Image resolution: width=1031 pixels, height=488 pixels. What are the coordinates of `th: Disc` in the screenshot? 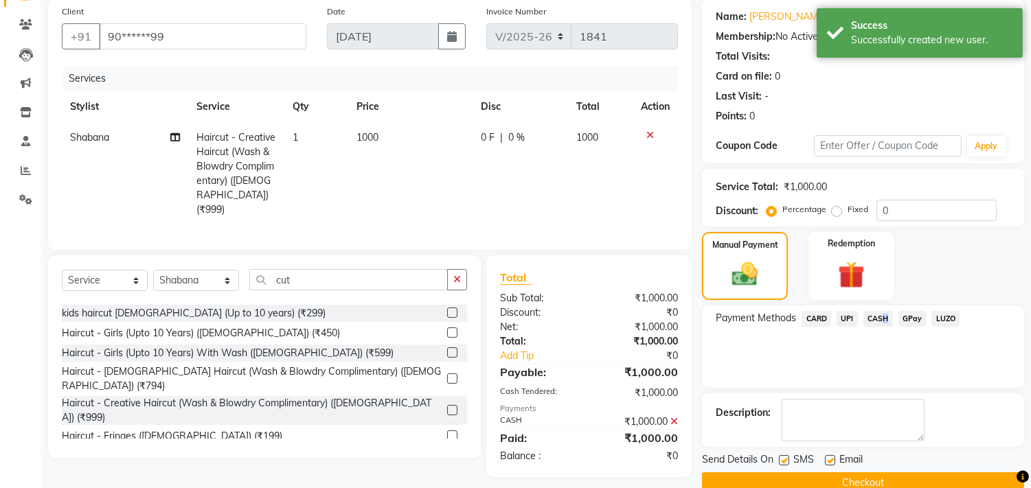 It's located at (520, 106).